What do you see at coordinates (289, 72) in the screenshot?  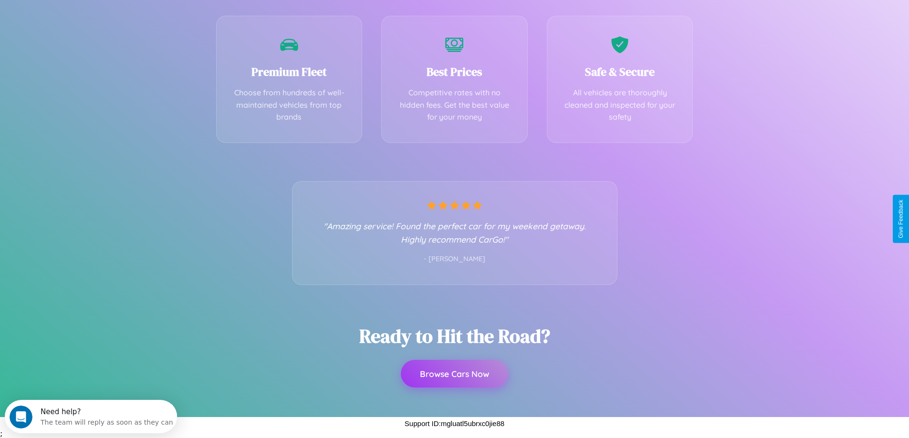 I see `h3: Premium Fleet` at bounding box center [289, 72].